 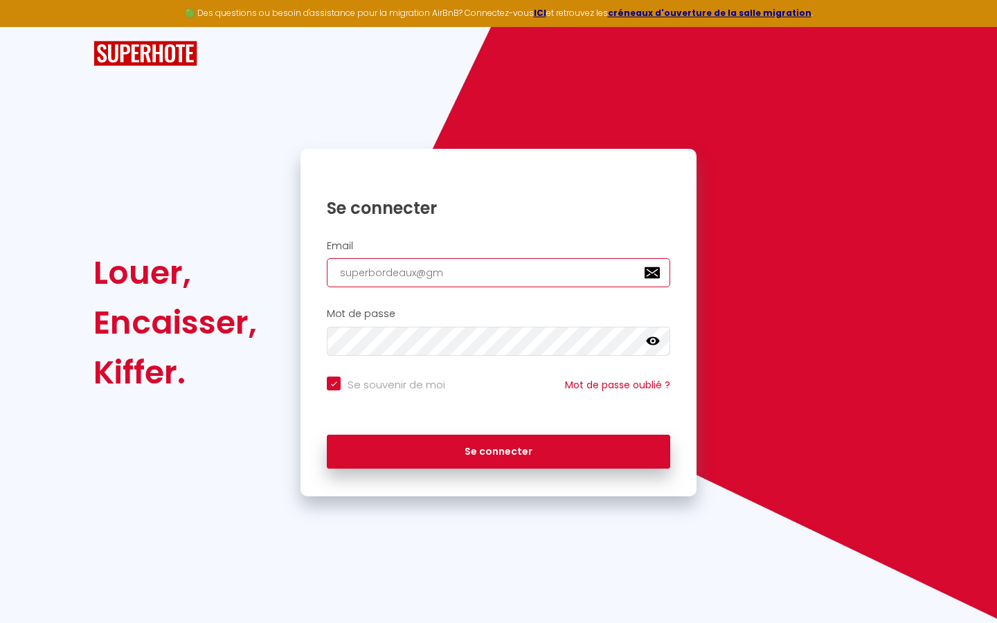 What do you see at coordinates (710, 12) in the screenshot?
I see `a: créneaux d'ouverture de la salle migration` at bounding box center [710, 12].